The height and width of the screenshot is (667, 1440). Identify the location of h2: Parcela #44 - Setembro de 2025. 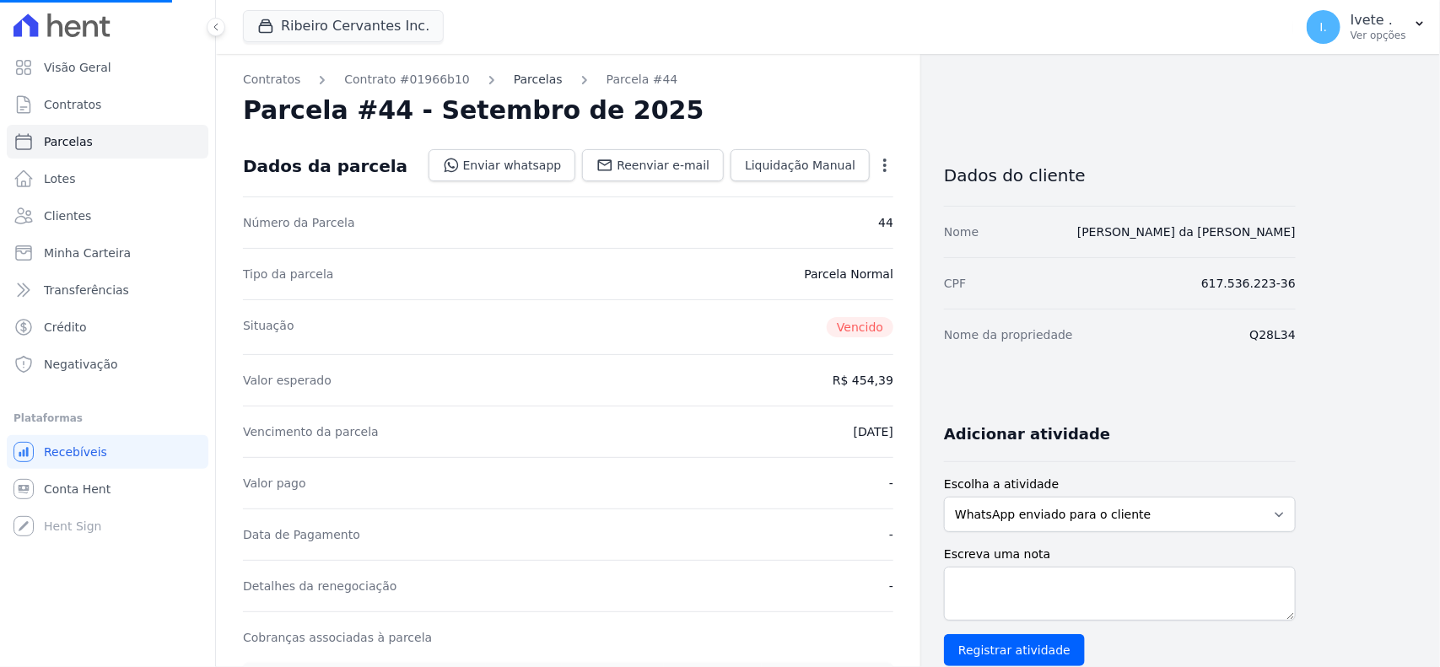
(473, 111).